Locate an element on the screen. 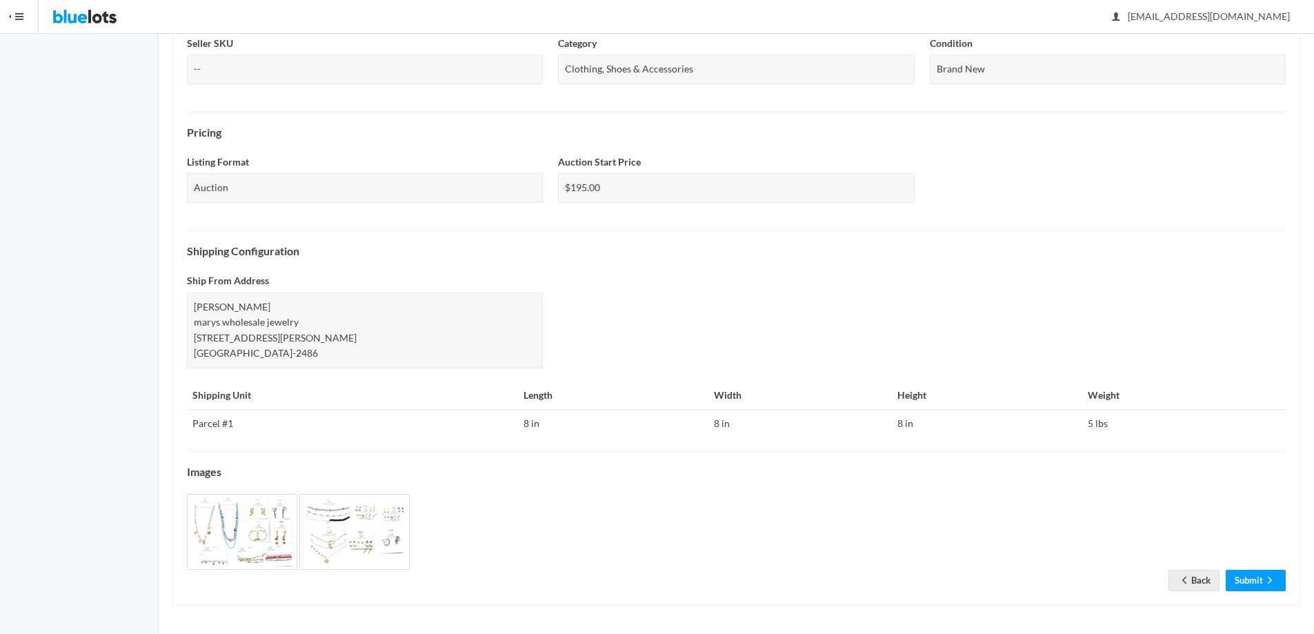 The height and width of the screenshot is (634, 1314). div: $195.00 is located at coordinates (736, 188).